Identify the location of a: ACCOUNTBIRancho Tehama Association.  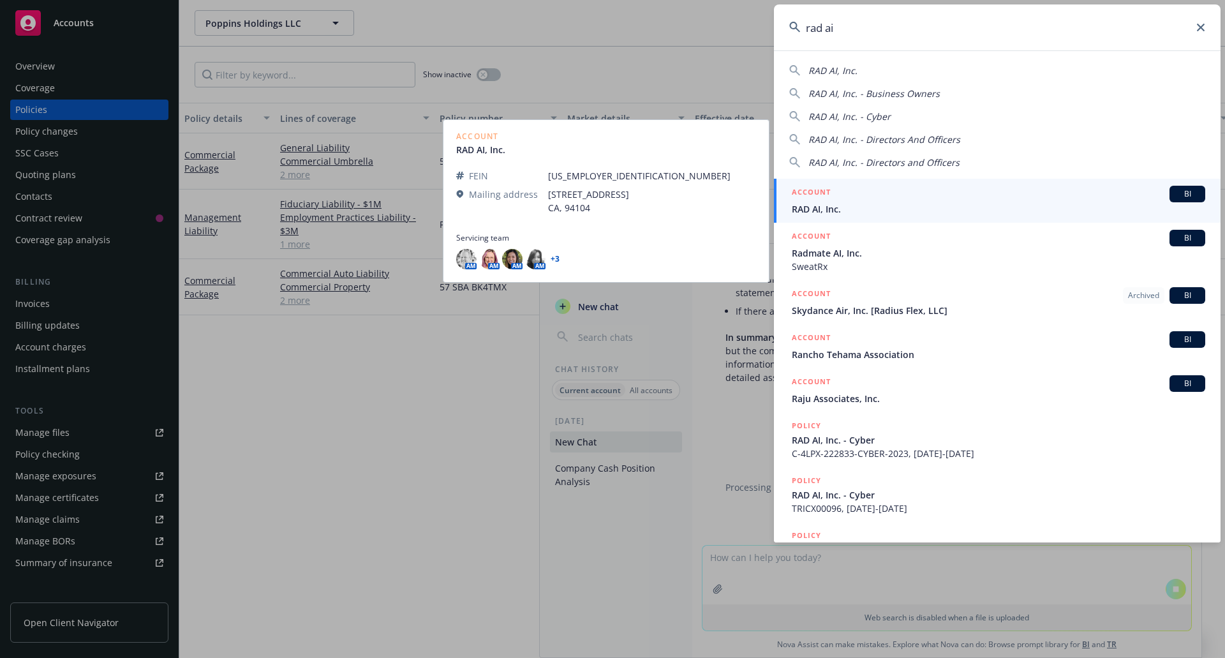
(998, 346).